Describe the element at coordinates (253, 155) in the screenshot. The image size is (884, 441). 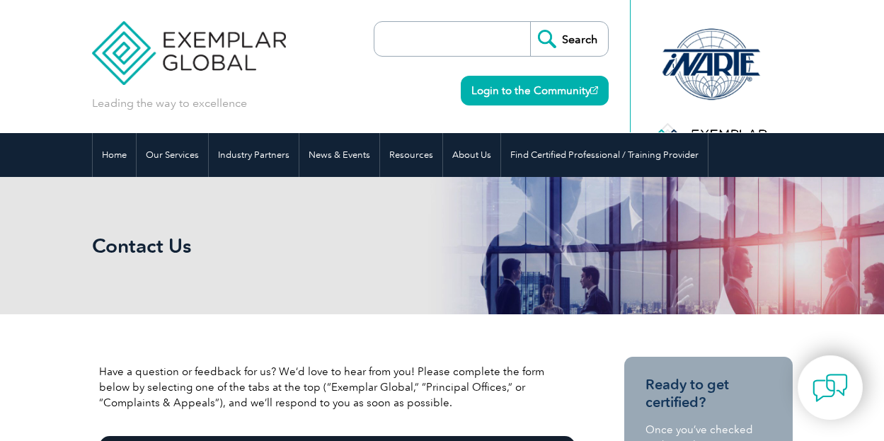
I see `a: Industry Partners` at that location.